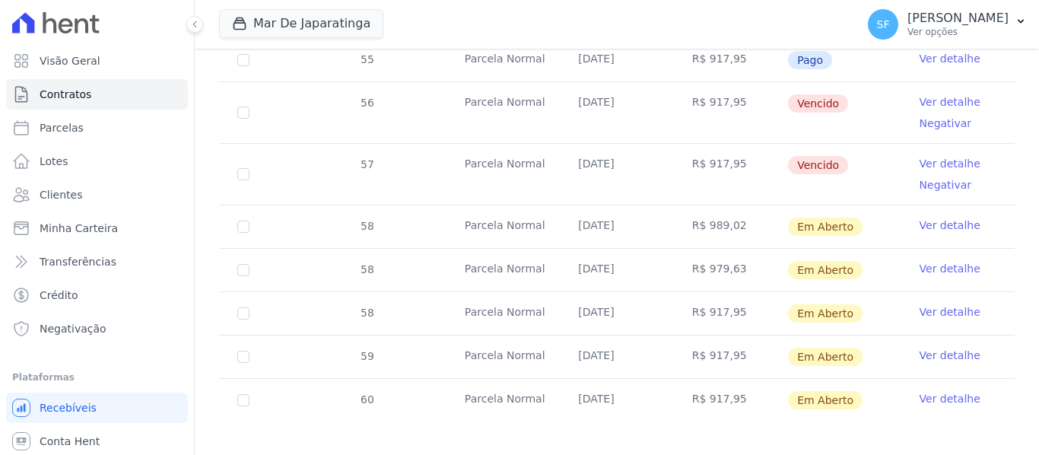 Image resolution: width=1039 pixels, height=455 pixels. I want to click on a: Visão Geral, so click(97, 61).